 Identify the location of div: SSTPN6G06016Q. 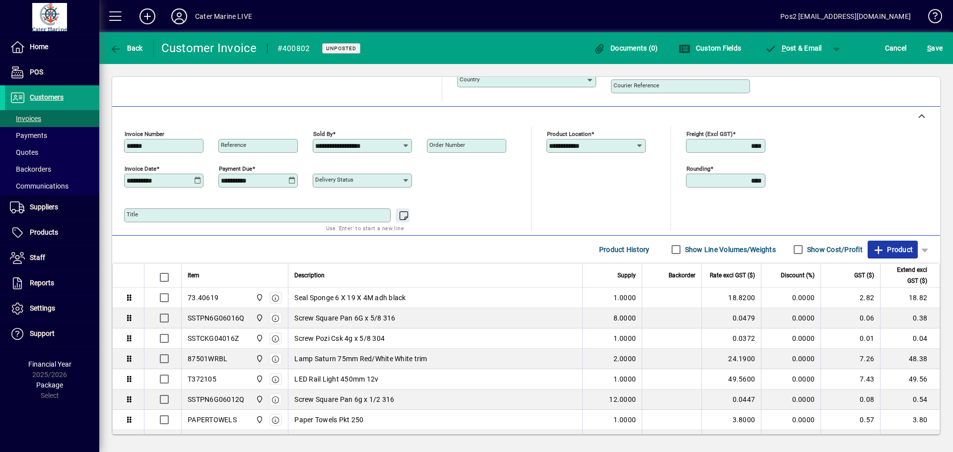
(216, 318).